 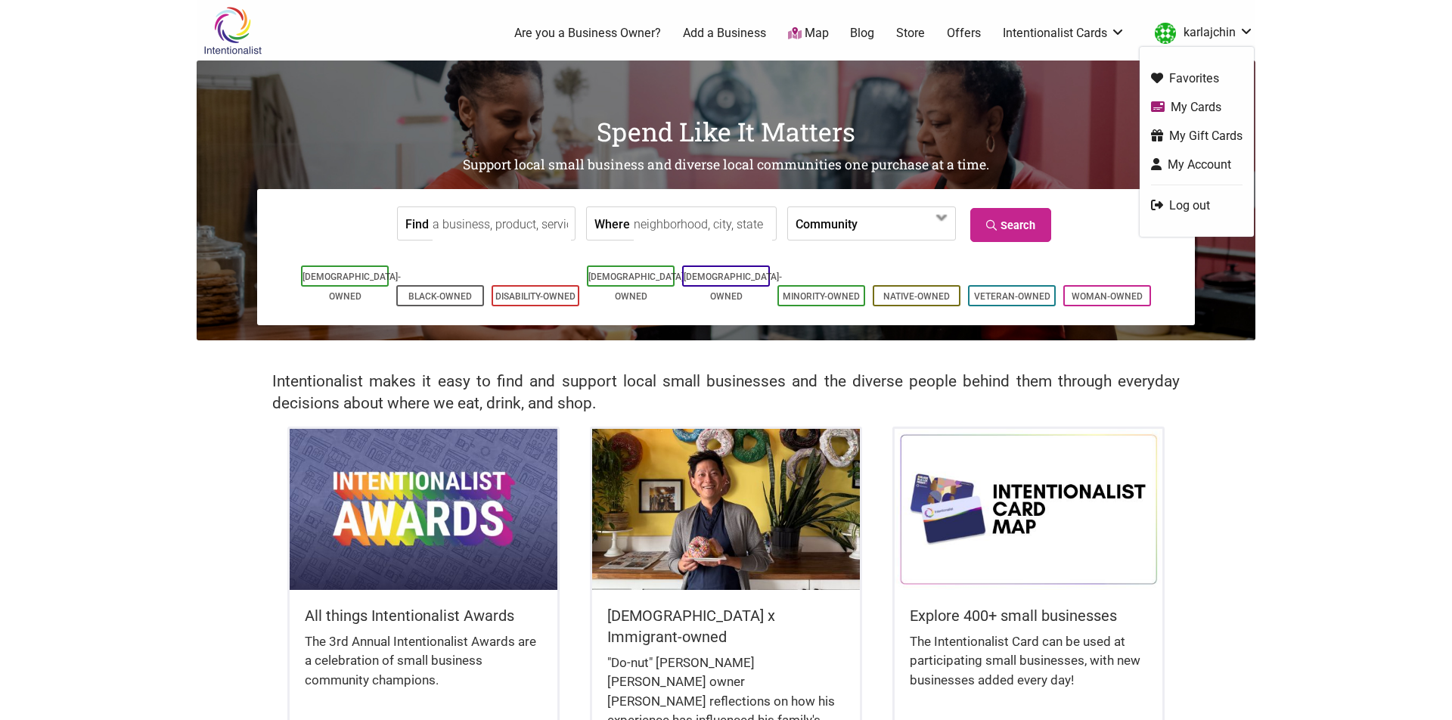 What do you see at coordinates (1196, 205) in the screenshot?
I see `a: Log out` at bounding box center [1196, 205].